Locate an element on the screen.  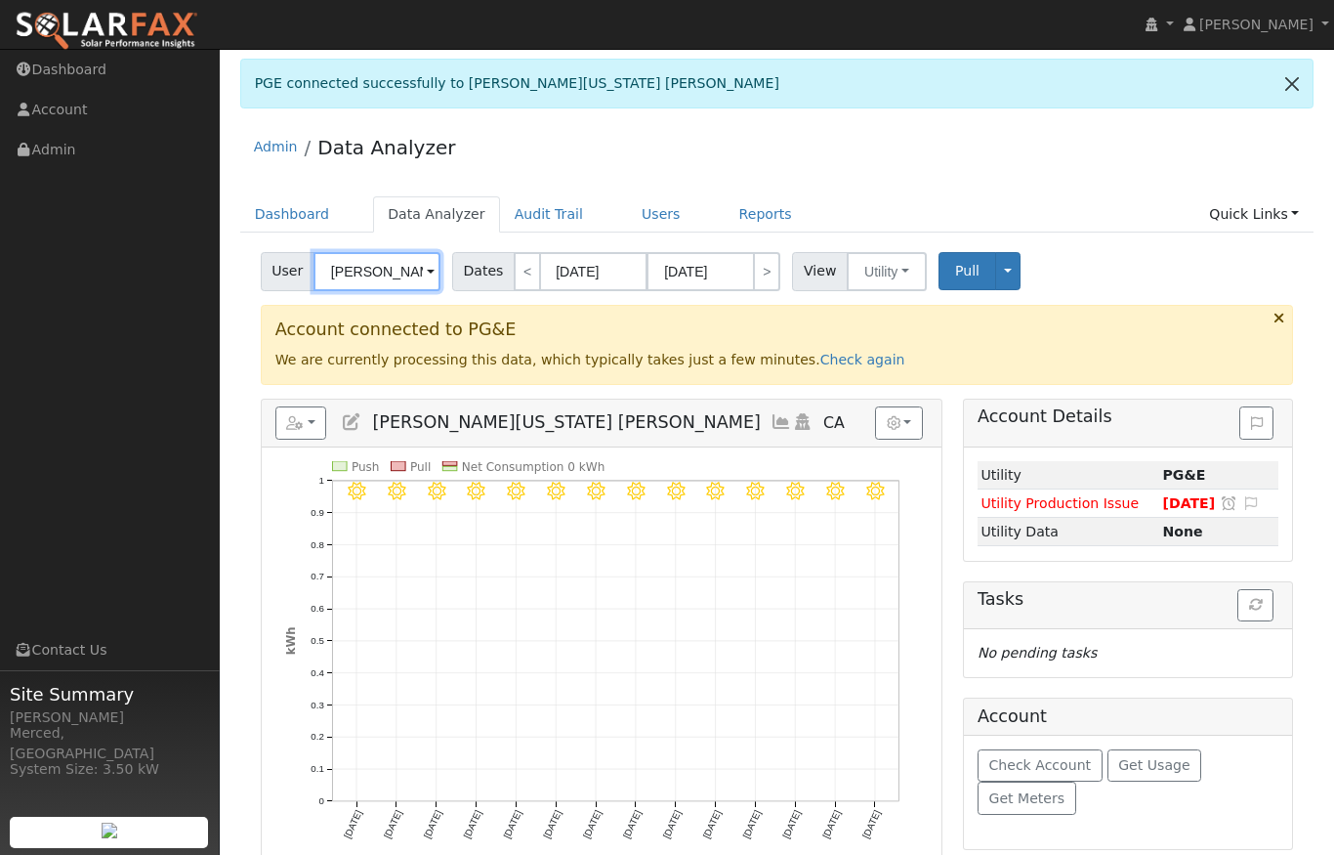
text: 0.3 is located at coordinates (317, 704).